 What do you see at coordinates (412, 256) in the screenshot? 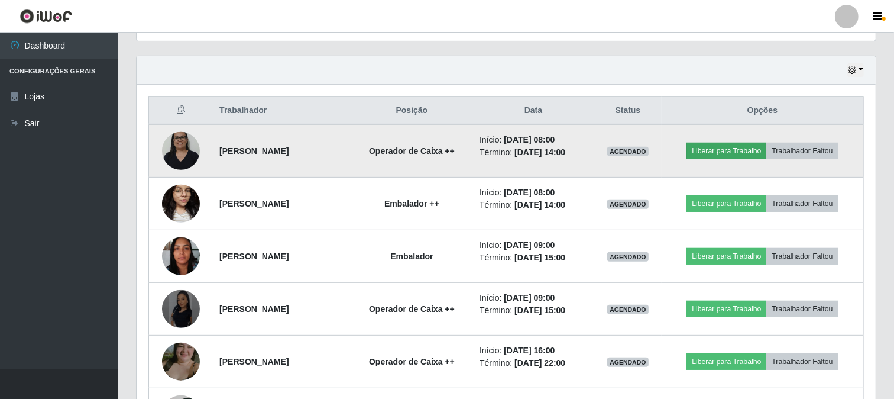
I see `strong: Embalador` at bounding box center [412, 256].